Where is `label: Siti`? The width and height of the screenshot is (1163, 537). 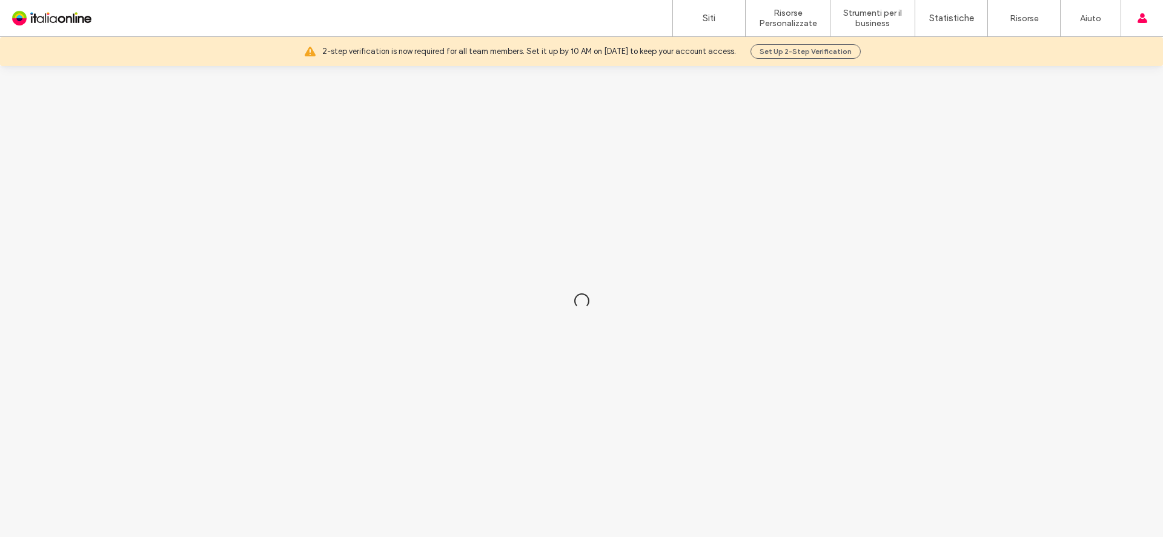
label: Siti is located at coordinates (709, 18).